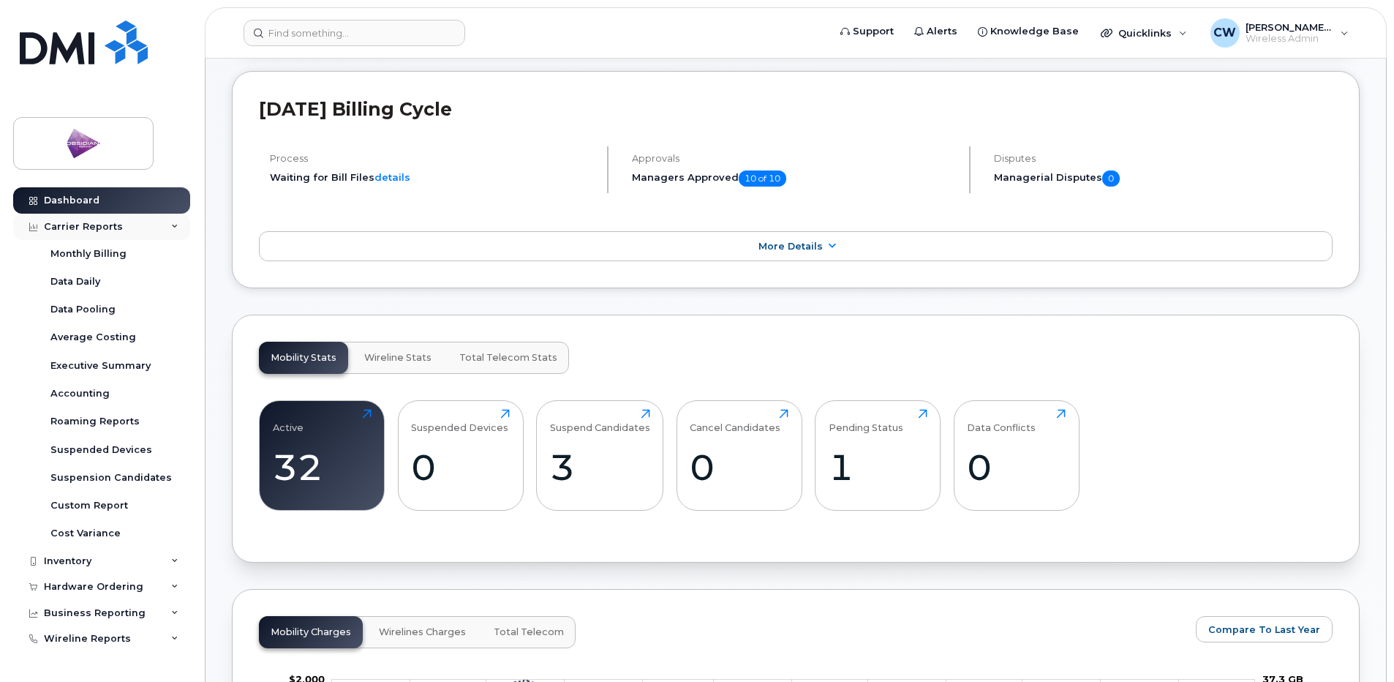  Describe the element at coordinates (1163, 158) in the screenshot. I see `h4: Disputes` at that location.